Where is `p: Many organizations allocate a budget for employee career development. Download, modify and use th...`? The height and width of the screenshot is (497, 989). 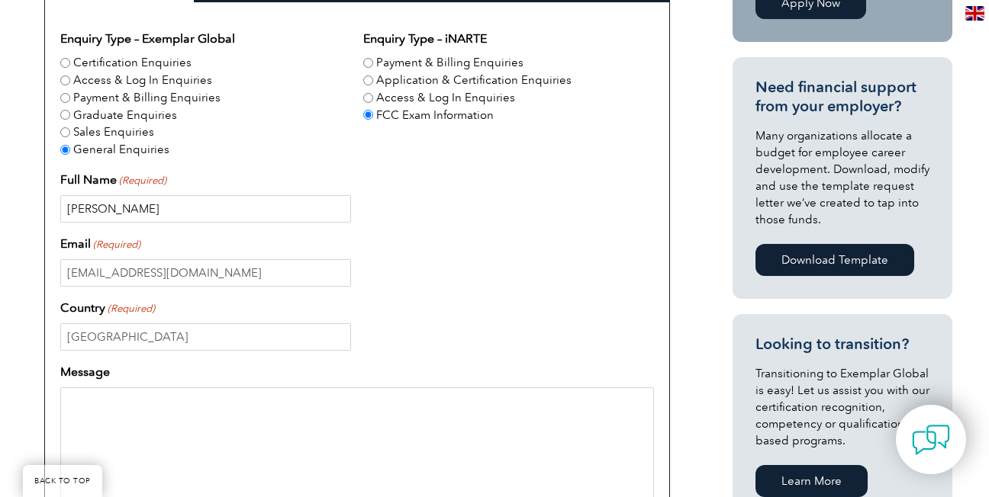 p: Many organizations allocate a budget for employee career development. Download, modify and use th... is located at coordinates (842, 178).